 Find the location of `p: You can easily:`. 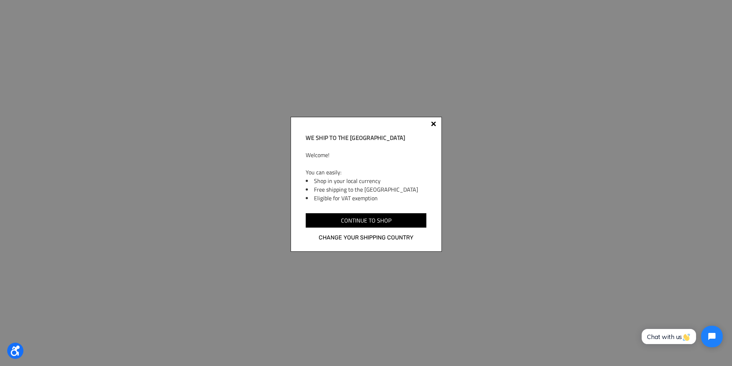

p: You can easily: is located at coordinates (366, 172).